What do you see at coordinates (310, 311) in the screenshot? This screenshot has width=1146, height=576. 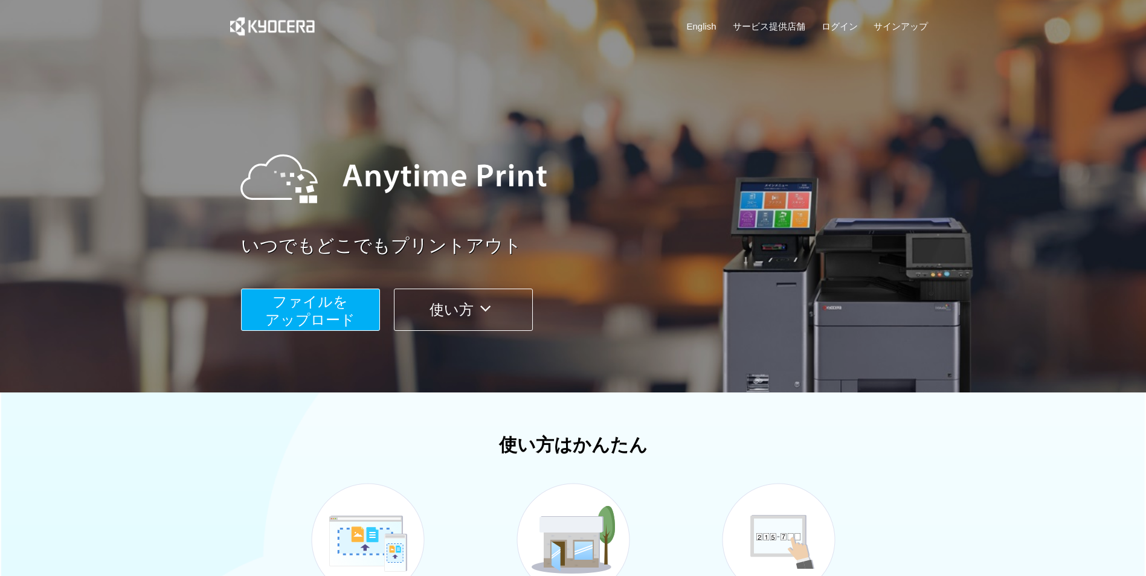 I see `span: ファイルを ​​アップロード` at bounding box center [310, 311].